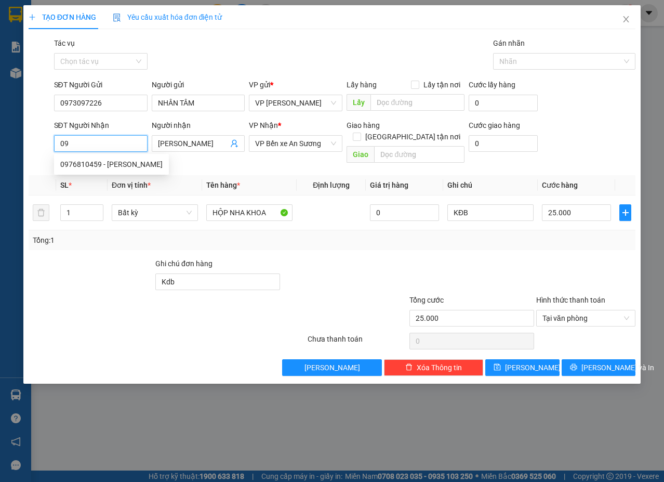  Describe the element at coordinates (586, 318) in the screenshot. I see `span: Tại văn phòng` at that location.